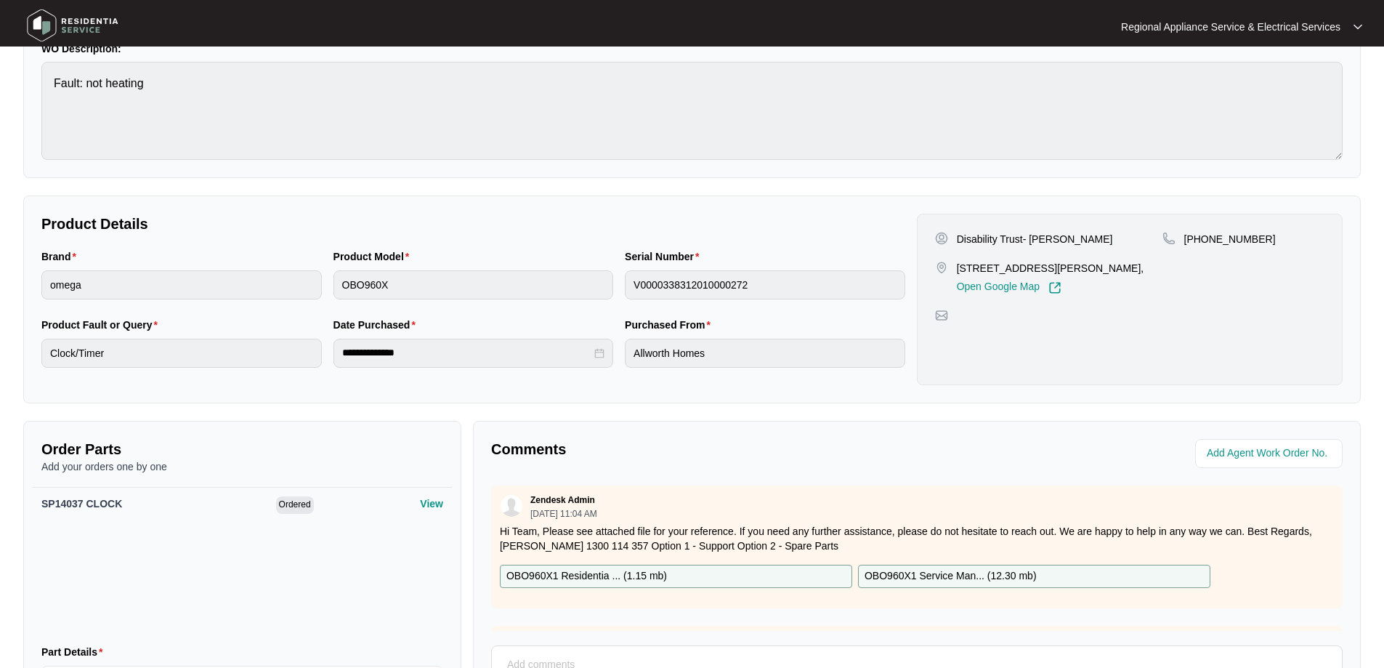 This screenshot has width=1384, height=668. What do you see at coordinates (467, 352) in the screenshot?
I see `input: Date Purchased` at bounding box center [467, 352].